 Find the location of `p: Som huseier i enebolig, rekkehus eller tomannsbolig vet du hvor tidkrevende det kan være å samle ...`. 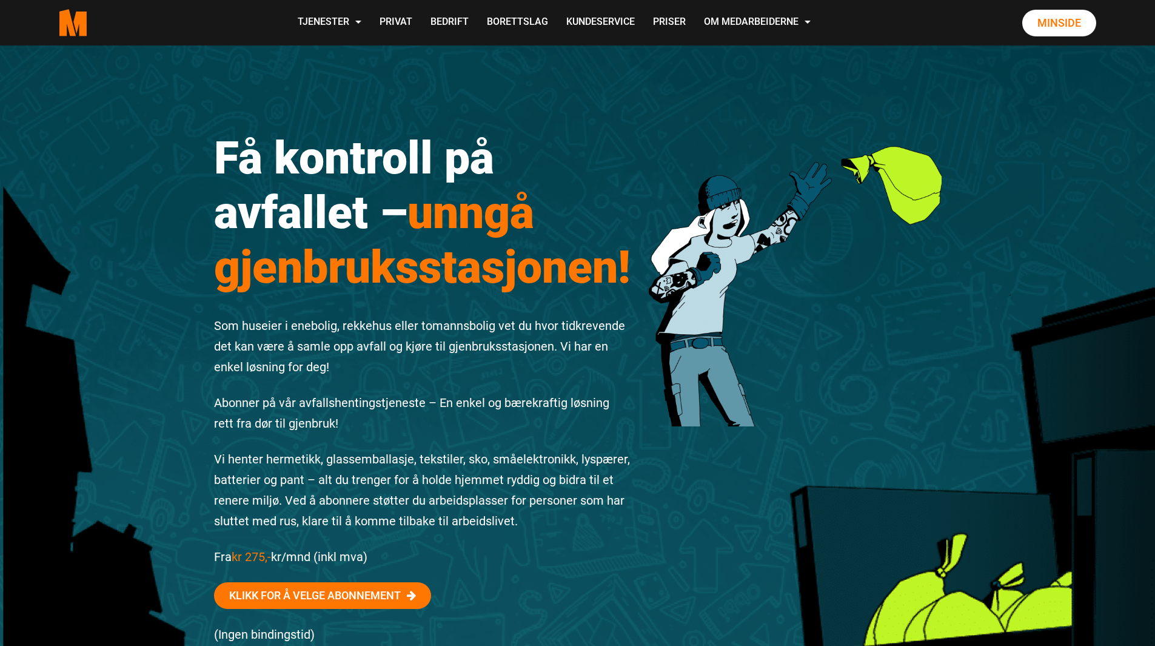

p: Som huseier i enebolig, rekkehus eller tomannsbolig vet du hvor tidkrevende det kan være å samle ... is located at coordinates (422, 346).